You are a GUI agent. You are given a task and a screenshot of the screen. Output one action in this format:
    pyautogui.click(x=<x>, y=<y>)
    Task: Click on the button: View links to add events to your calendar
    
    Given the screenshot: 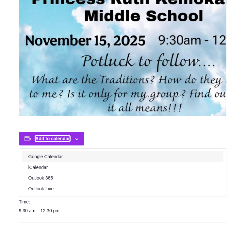 What is the action you would take?
    pyautogui.click(x=53, y=138)
    